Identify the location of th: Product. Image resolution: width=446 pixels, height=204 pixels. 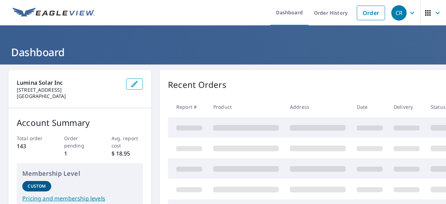
(246, 107).